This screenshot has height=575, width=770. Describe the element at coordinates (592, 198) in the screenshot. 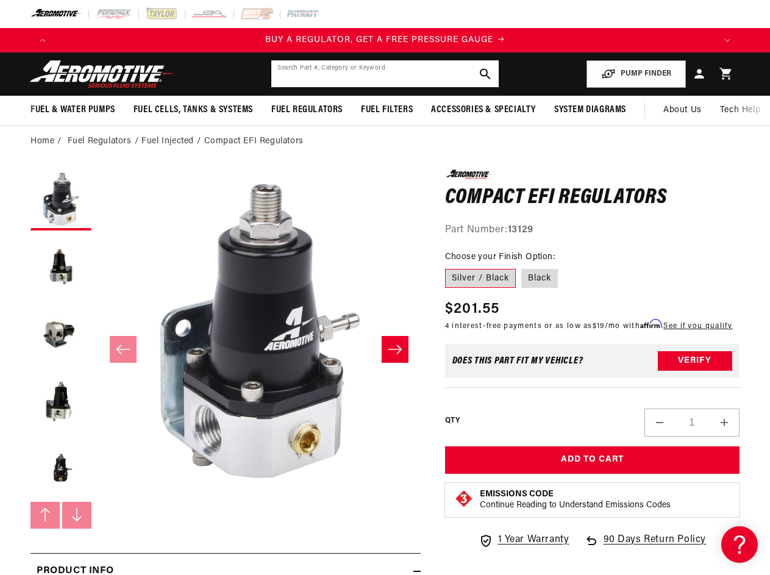

I see `h1: Compact EFI Regulators` at that location.